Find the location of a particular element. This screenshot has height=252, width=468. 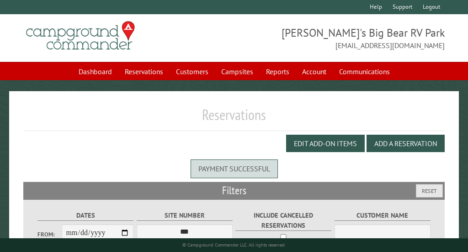

button: Add a Reservation is located at coordinates (406, 143).